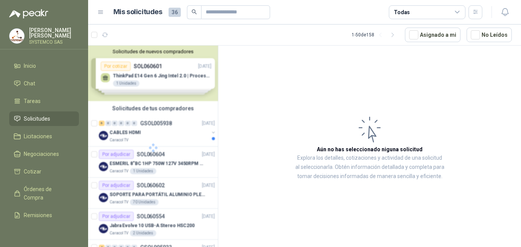  I want to click on a: Cotizar, so click(44, 172).